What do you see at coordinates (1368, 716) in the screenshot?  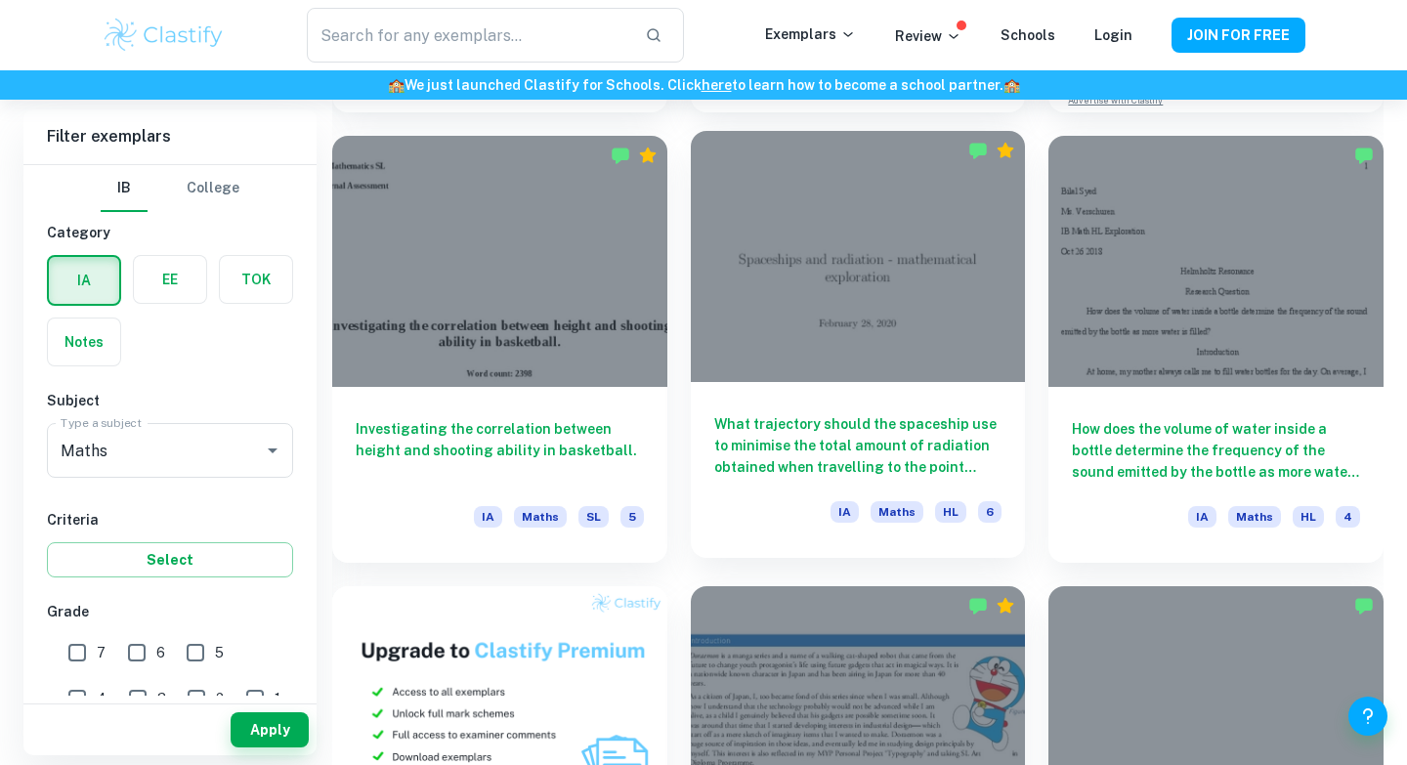 I see `button: Help and Feedback` at bounding box center [1368, 716].